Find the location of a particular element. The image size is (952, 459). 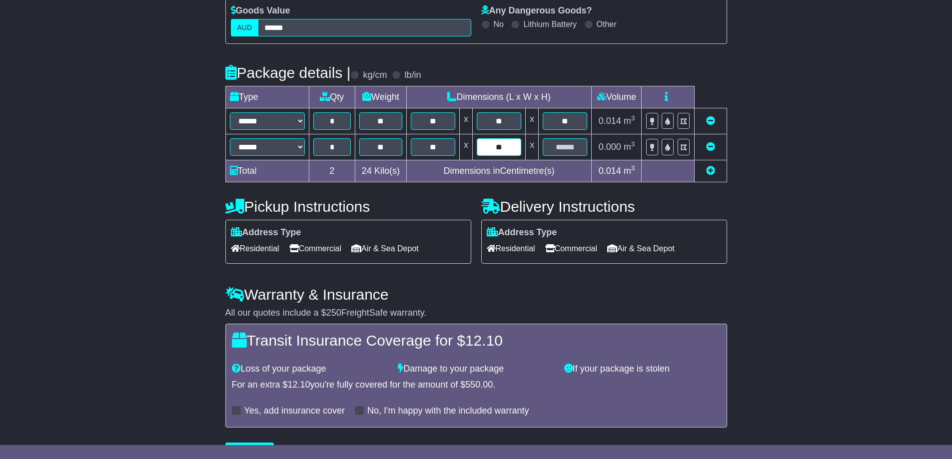

td: Type is located at coordinates (267, 97).